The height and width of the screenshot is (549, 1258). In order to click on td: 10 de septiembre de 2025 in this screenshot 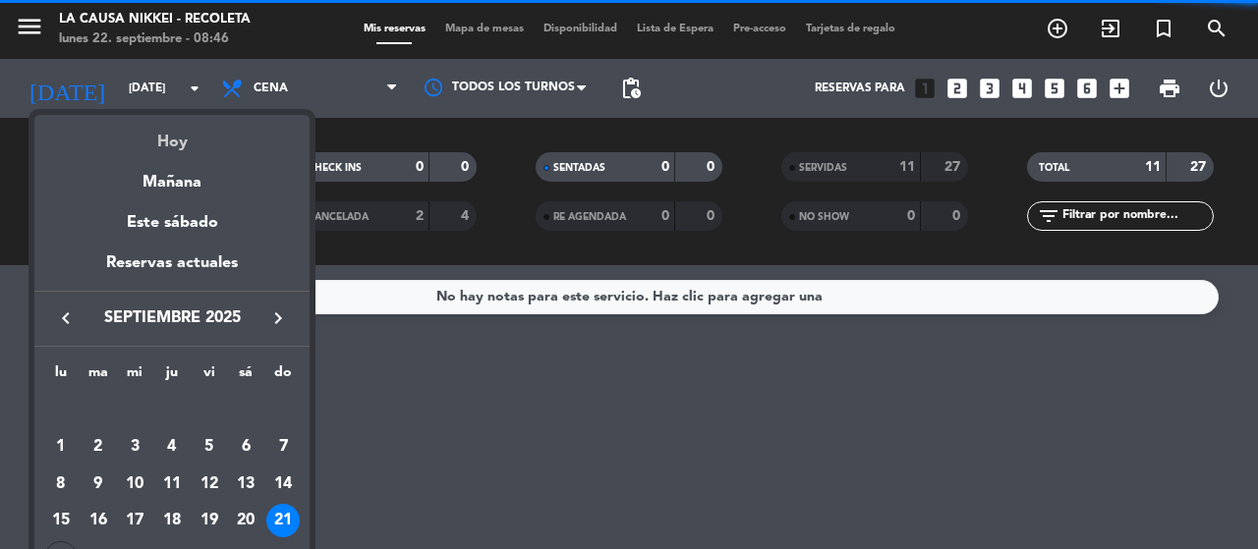, I will do `click(135, 484)`.